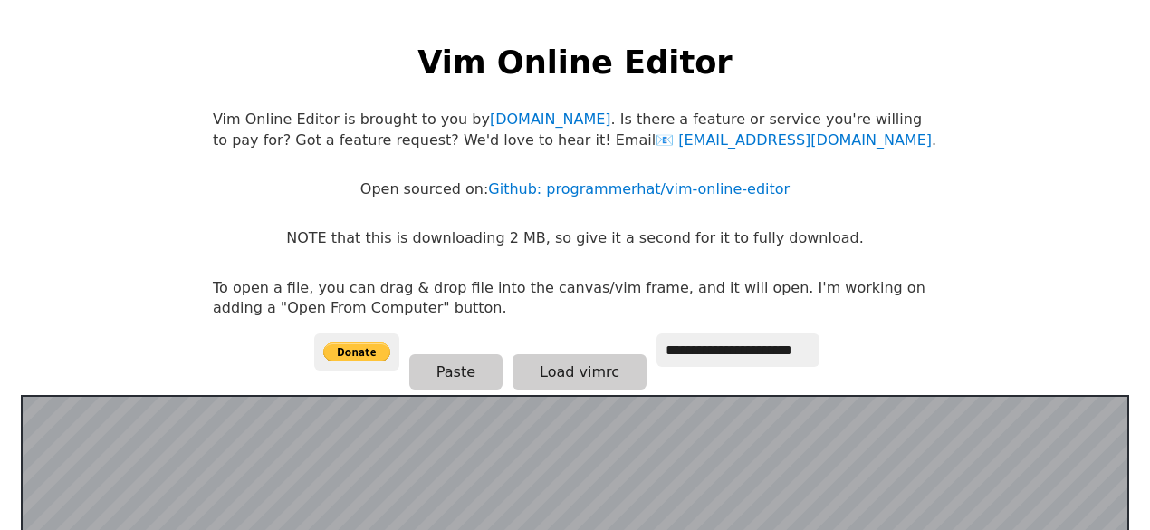  What do you see at coordinates (579, 371) in the screenshot?
I see `button: Load vimrc` at bounding box center [579, 371].